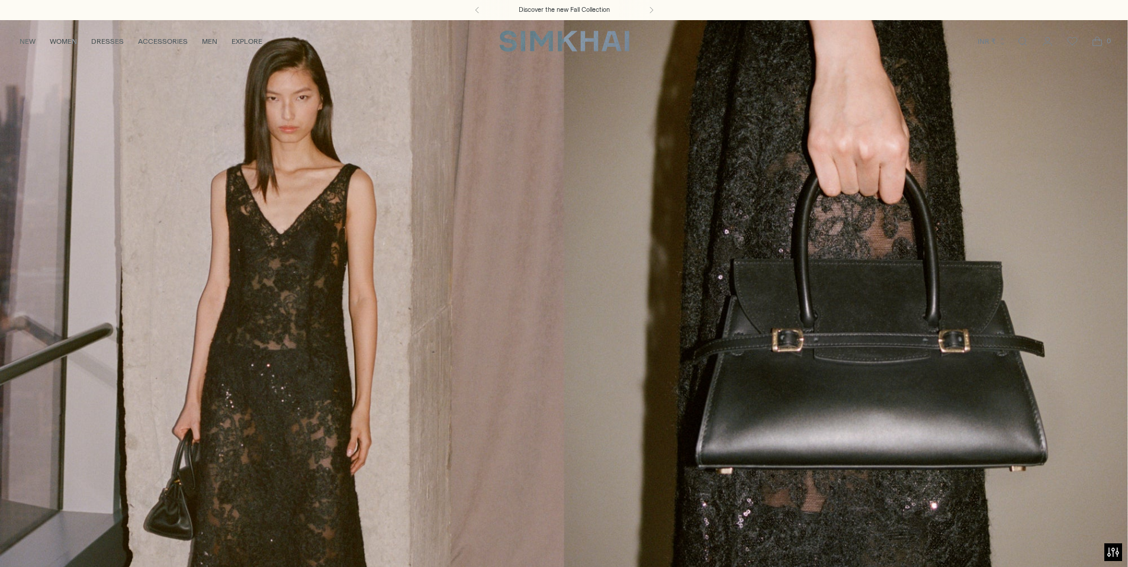 The width and height of the screenshot is (1128, 567). I want to click on a: Open cart modal, so click(1098, 41).